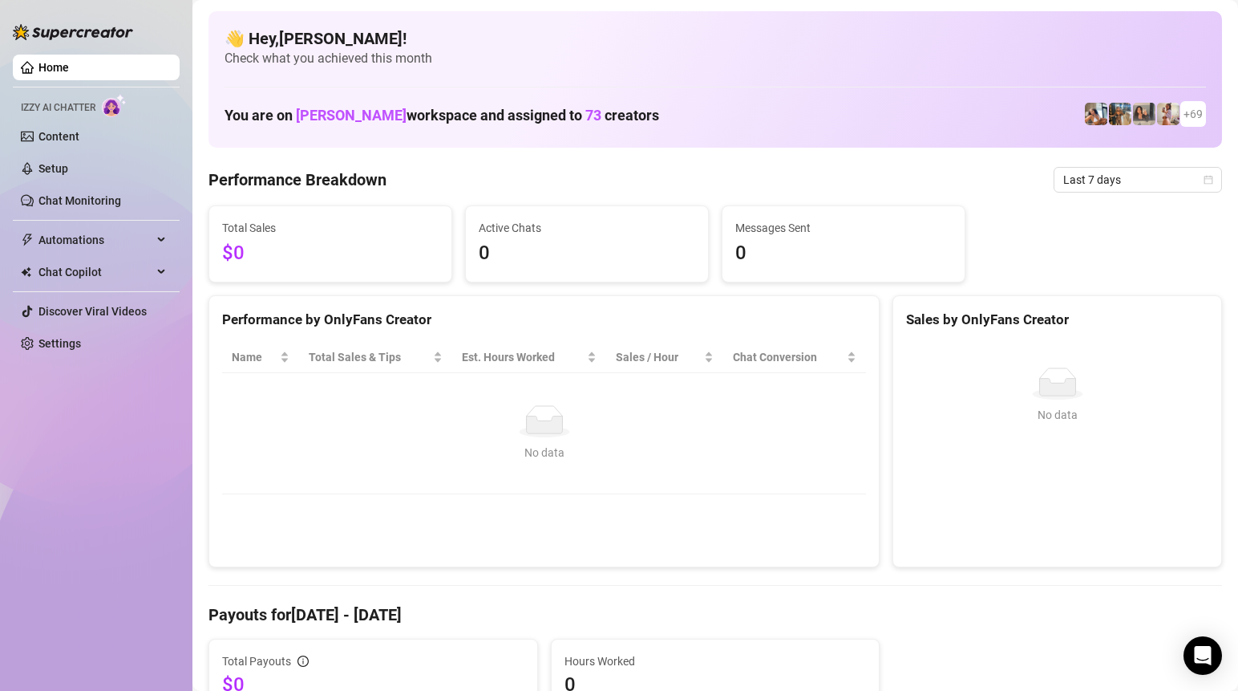 This screenshot has width=1238, height=691. Describe the element at coordinates (369, 357) in the screenshot. I see `span: Total Sales & Tips` at that location.